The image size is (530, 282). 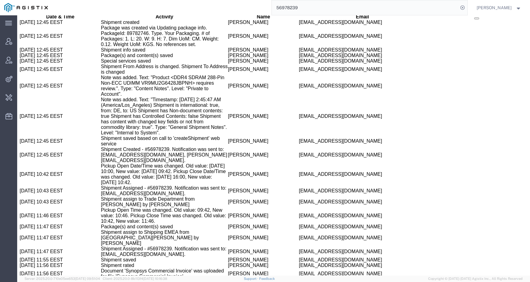 What do you see at coordinates (147, 7) in the screenshot?
I see `td: Shipment created` at bounding box center [147, 7].